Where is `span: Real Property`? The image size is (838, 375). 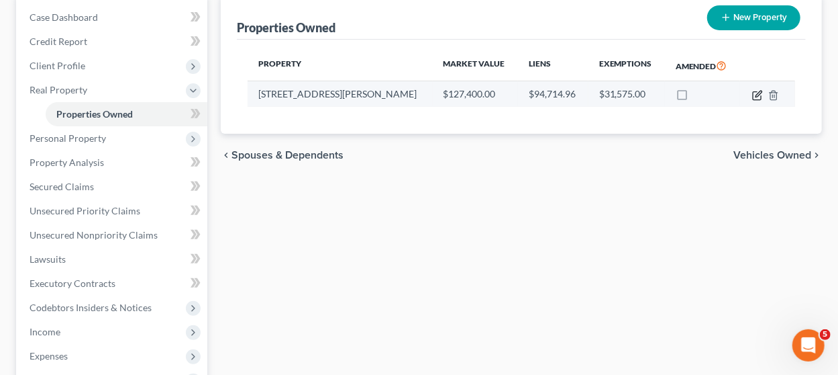 span: Real Property is located at coordinates (58, 89).